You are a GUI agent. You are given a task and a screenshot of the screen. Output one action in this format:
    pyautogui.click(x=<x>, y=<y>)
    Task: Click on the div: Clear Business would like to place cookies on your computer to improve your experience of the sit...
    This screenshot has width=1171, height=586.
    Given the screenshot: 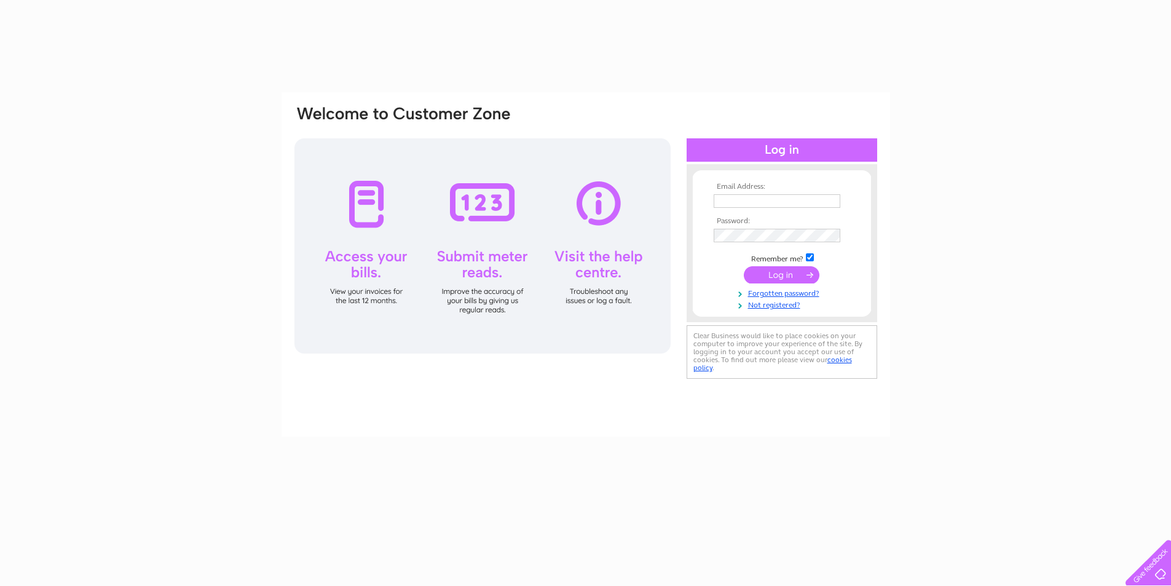 What is the action you would take?
    pyautogui.click(x=782, y=351)
    